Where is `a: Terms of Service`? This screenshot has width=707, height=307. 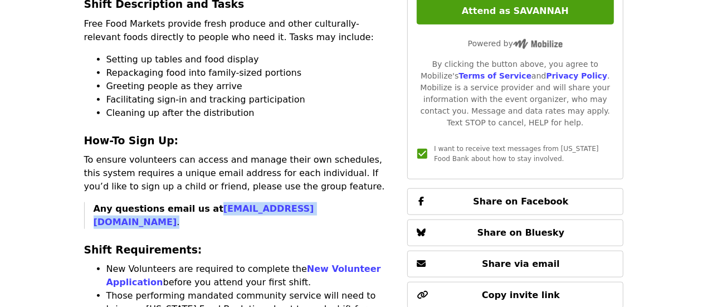 a: Terms of Service is located at coordinates (494, 76).